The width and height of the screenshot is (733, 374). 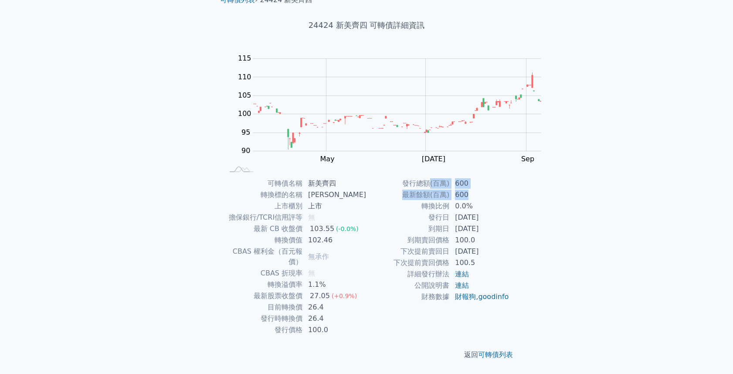 I want to click on td: 轉換比例, so click(x=408, y=206).